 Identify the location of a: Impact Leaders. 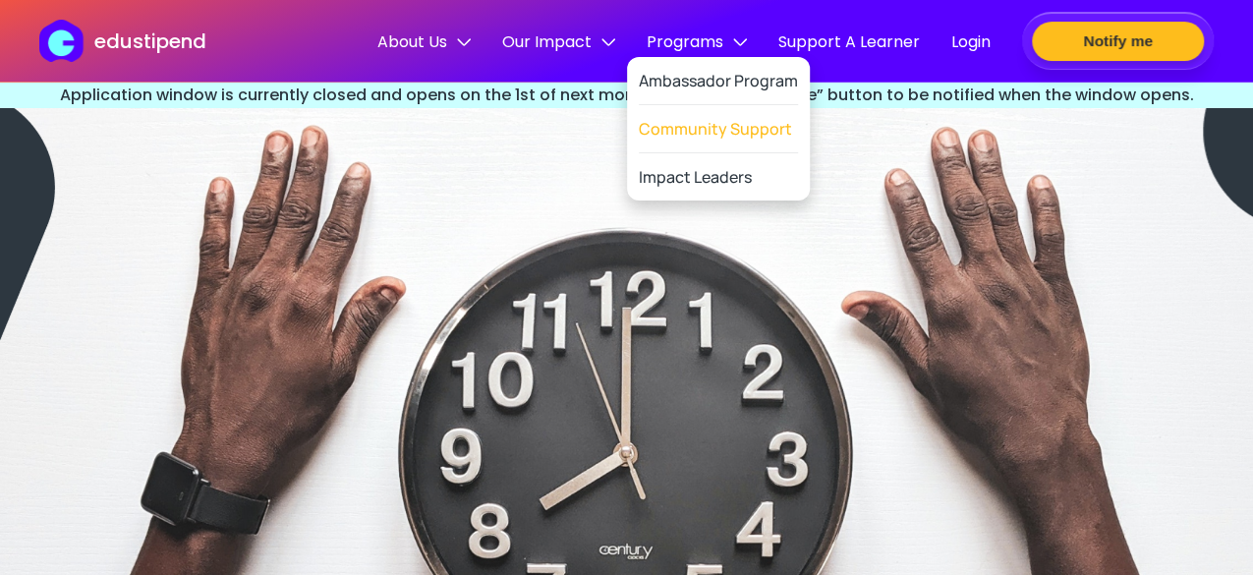
(695, 177).